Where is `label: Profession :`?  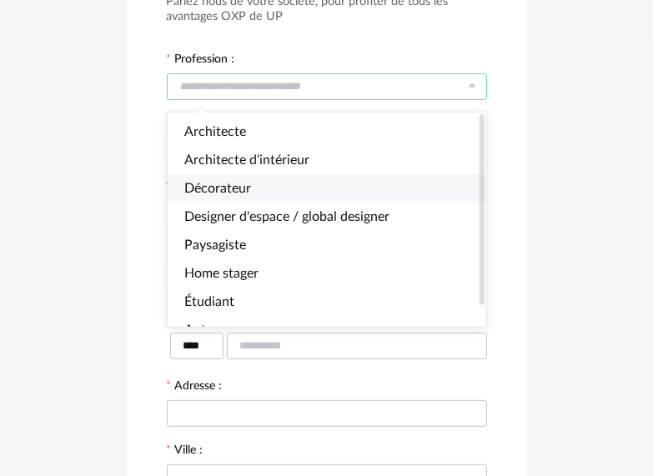 label: Profession : is located at coordinates (201, 61).